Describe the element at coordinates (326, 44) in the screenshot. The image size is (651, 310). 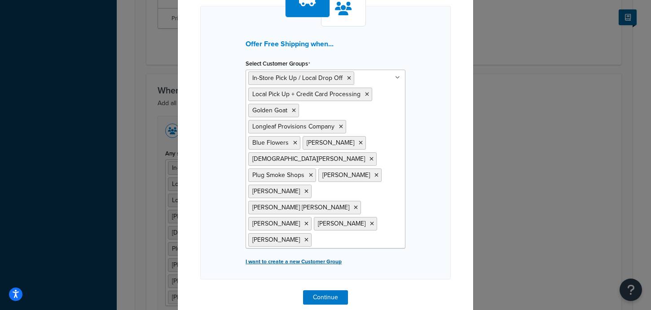
I see `h3: Offer Free Shipping when...` at that location.